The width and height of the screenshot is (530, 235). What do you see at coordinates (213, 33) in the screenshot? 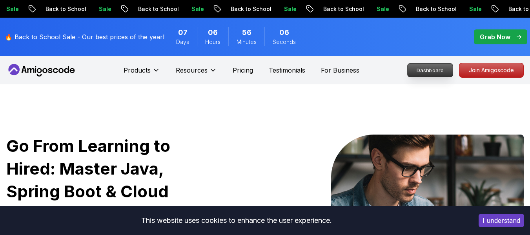
I see `span: 6 Hours` at bounding box center [213, 33].